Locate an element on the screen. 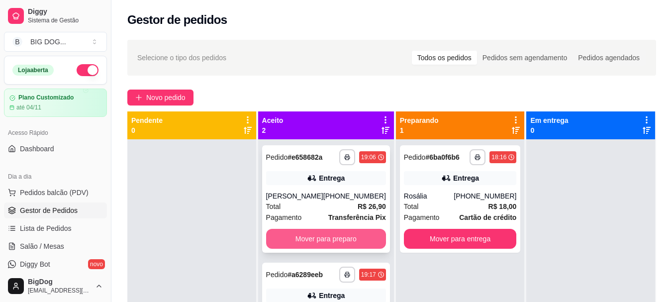 The height and width of the screenshot is (302, 672). div: Rosália is located at coordinates (429, 196).